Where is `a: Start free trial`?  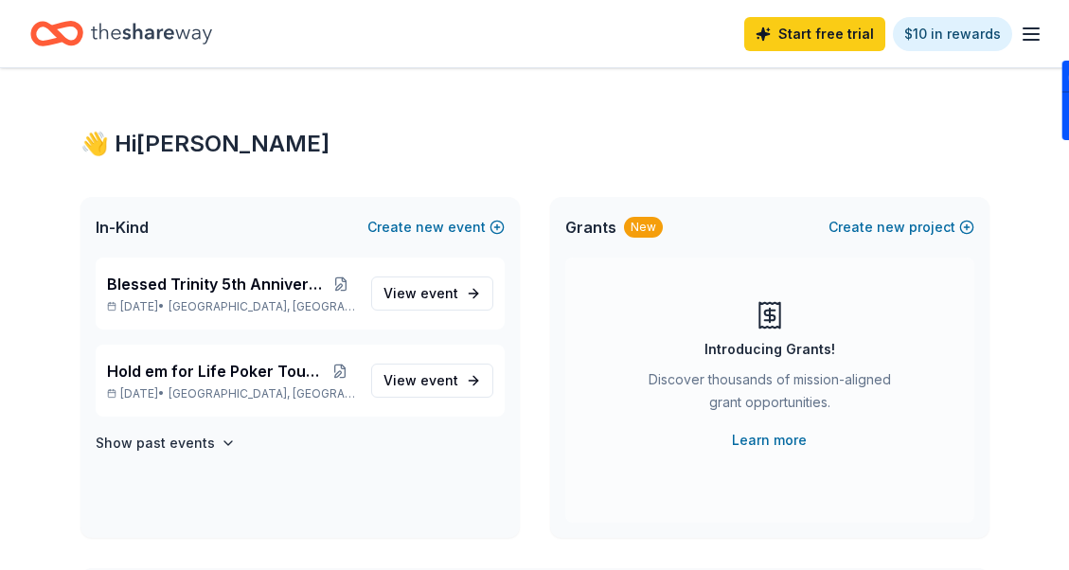
a: Start free trial is located at coordinates (814, 34).